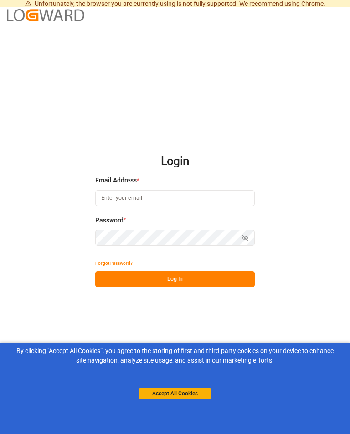  I want to click on img: Logward_new_orange.png, so click(46, 15).